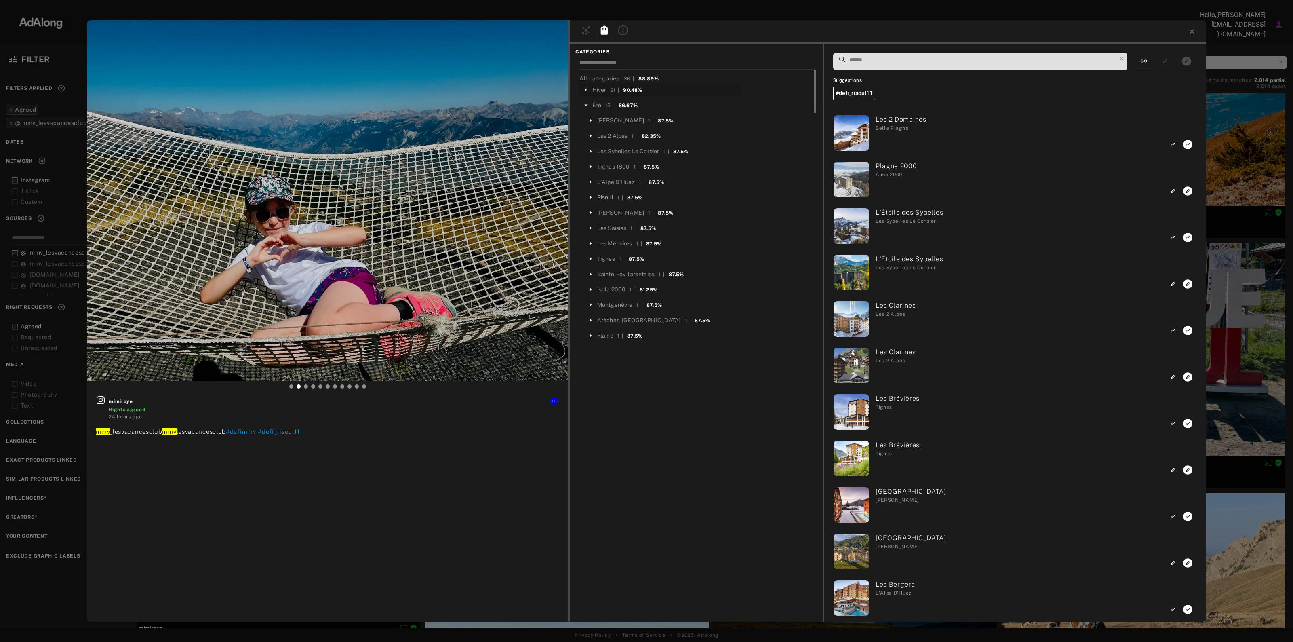  What do you see at coordinates (897, 445) in the screenshot?
I see `a: (ada-mmv-4) Les Brévières: Tignes` at bounding box center [897, 445].